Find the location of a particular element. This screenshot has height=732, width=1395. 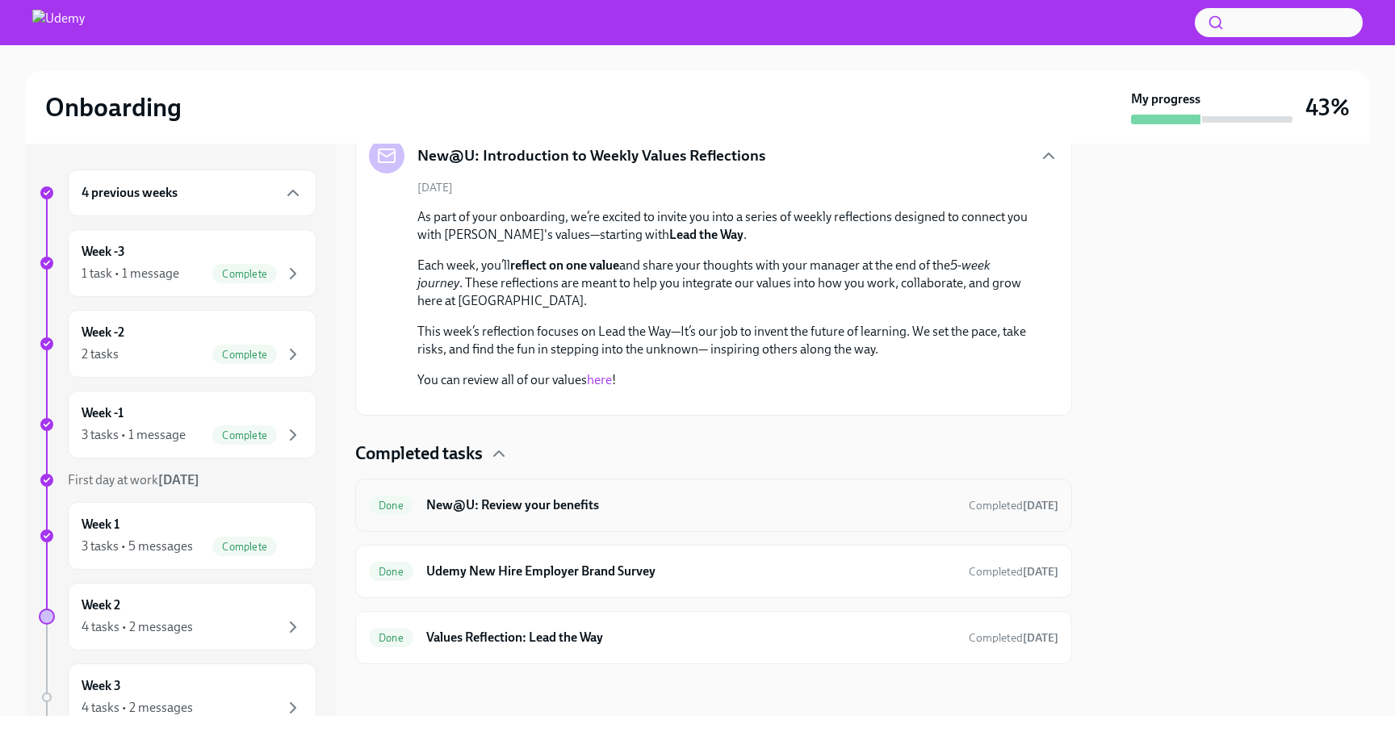

h6: Week 1 is located at coordinates (100, 525).